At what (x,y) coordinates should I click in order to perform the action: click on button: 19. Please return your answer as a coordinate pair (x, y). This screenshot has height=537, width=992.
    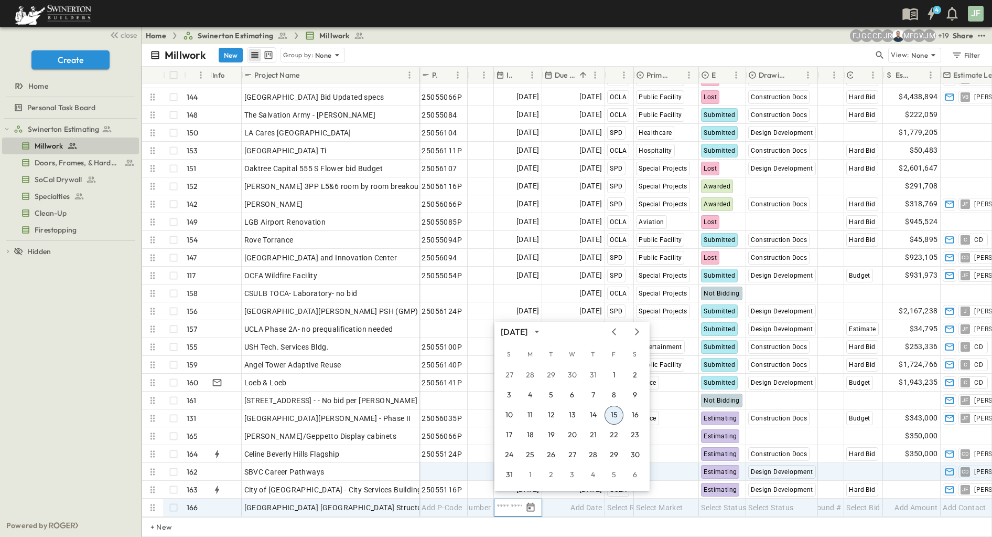
    Looking at the image, I should click on (551, 435).